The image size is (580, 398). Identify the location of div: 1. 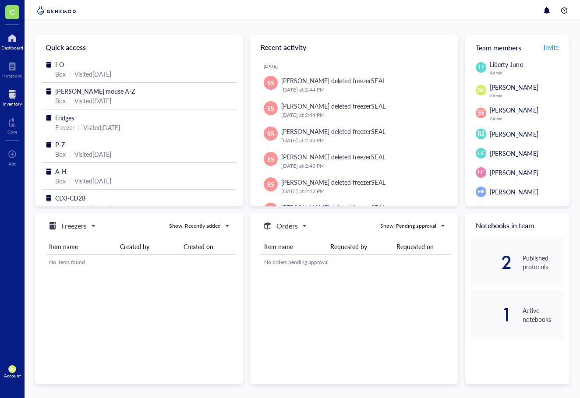
(491, 315).